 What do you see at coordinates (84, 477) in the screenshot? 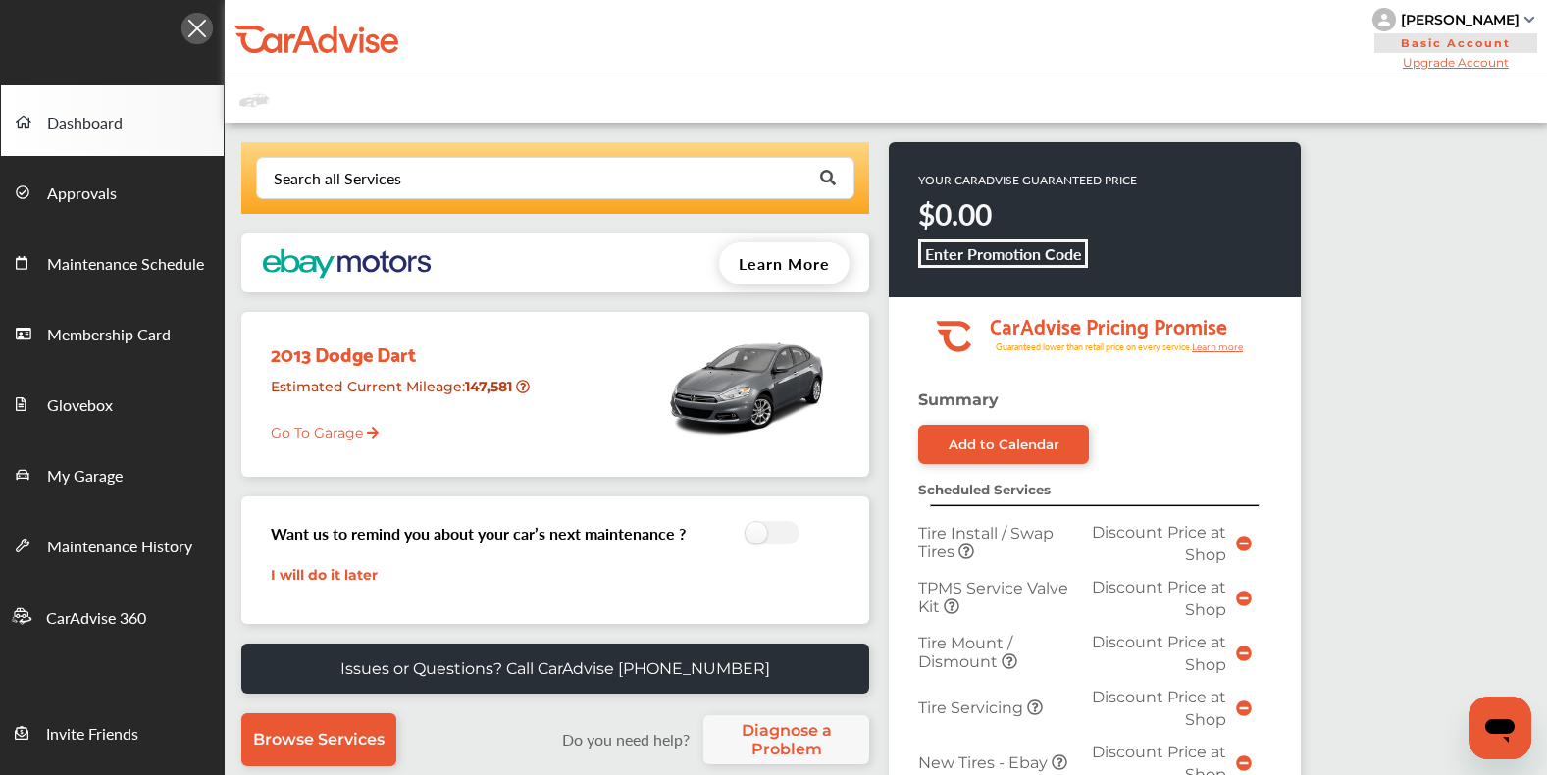
I see `span: My Garage` at bounding box center [84, 477].